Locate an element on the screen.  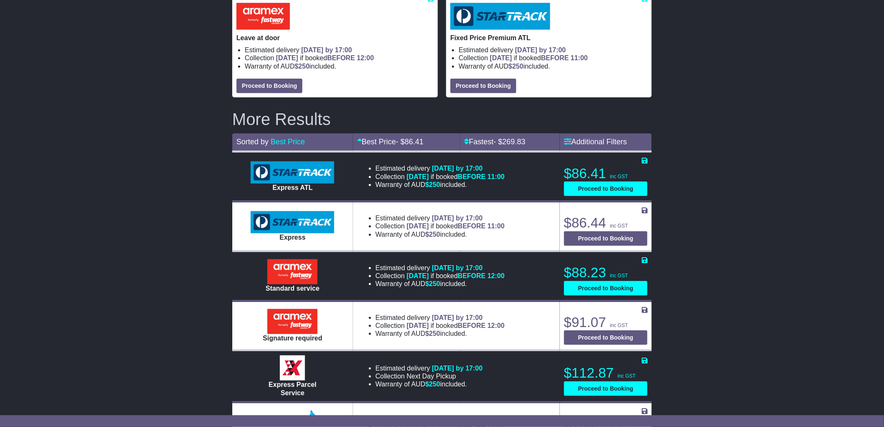
h2: More Results is located at coordinates (442, 119).